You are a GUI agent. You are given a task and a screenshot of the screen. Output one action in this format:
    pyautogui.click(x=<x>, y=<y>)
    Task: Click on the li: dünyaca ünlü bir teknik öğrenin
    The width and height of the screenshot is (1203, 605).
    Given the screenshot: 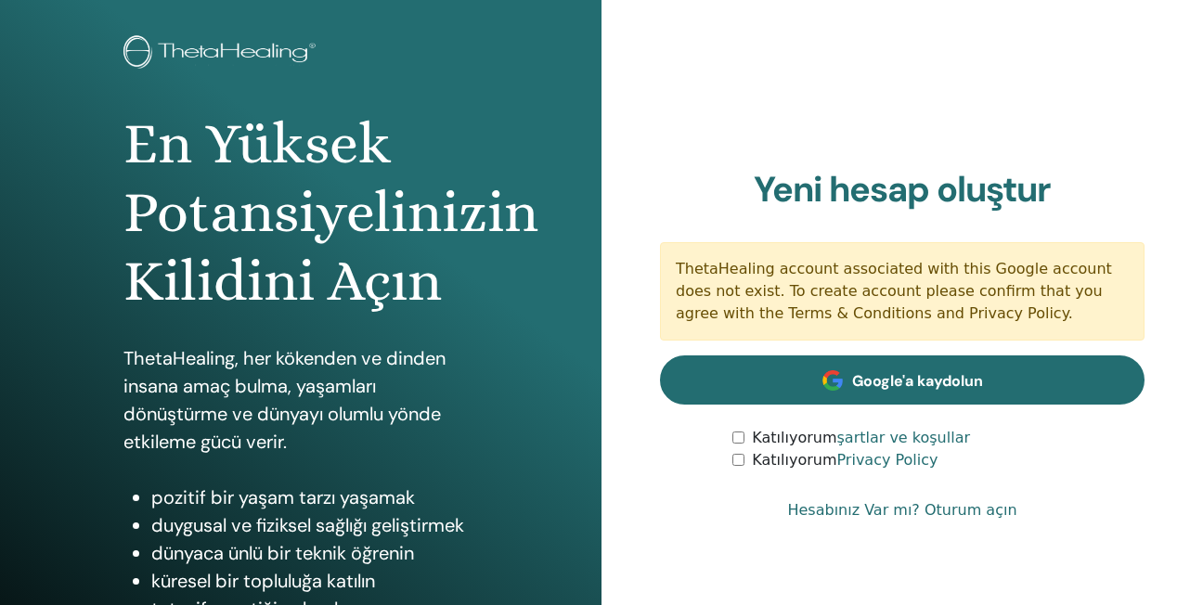 What is the action you would take?
    pyautogui.click(x=315, y=553)
    